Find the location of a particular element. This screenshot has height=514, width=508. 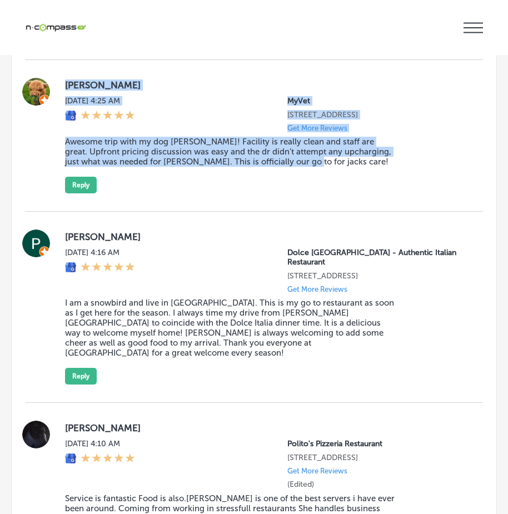

p: Dolce Italia - Authentic Italian Restaurant is located at coordinates (376, 257).